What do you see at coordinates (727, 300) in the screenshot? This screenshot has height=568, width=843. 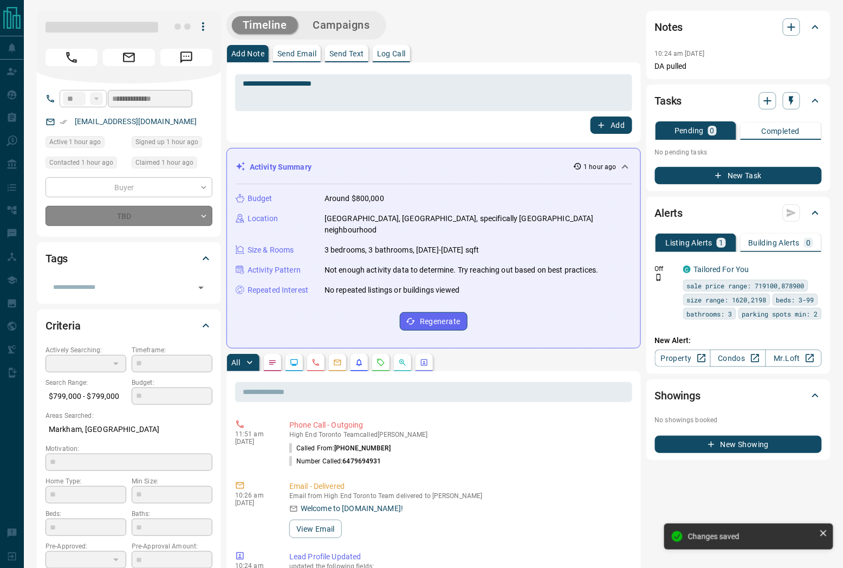 I see `span: size range: 1620,2198` at bounding box center [727, 300].